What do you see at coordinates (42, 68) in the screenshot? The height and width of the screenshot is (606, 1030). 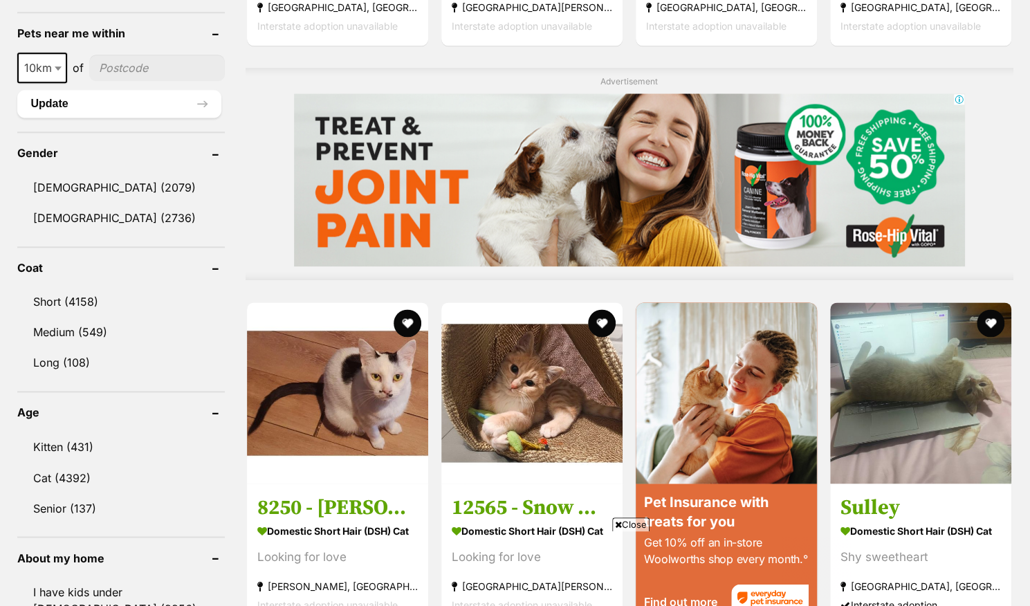 I see `span: 10km` at bounding box center [42, 68].